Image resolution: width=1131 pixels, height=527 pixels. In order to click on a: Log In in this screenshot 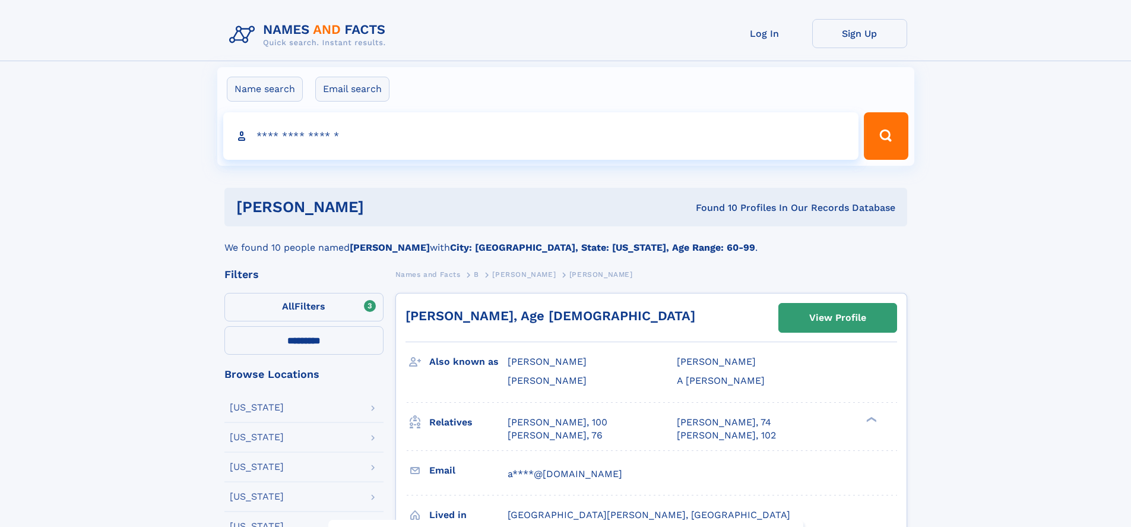, I will do `click(765, 33)`.